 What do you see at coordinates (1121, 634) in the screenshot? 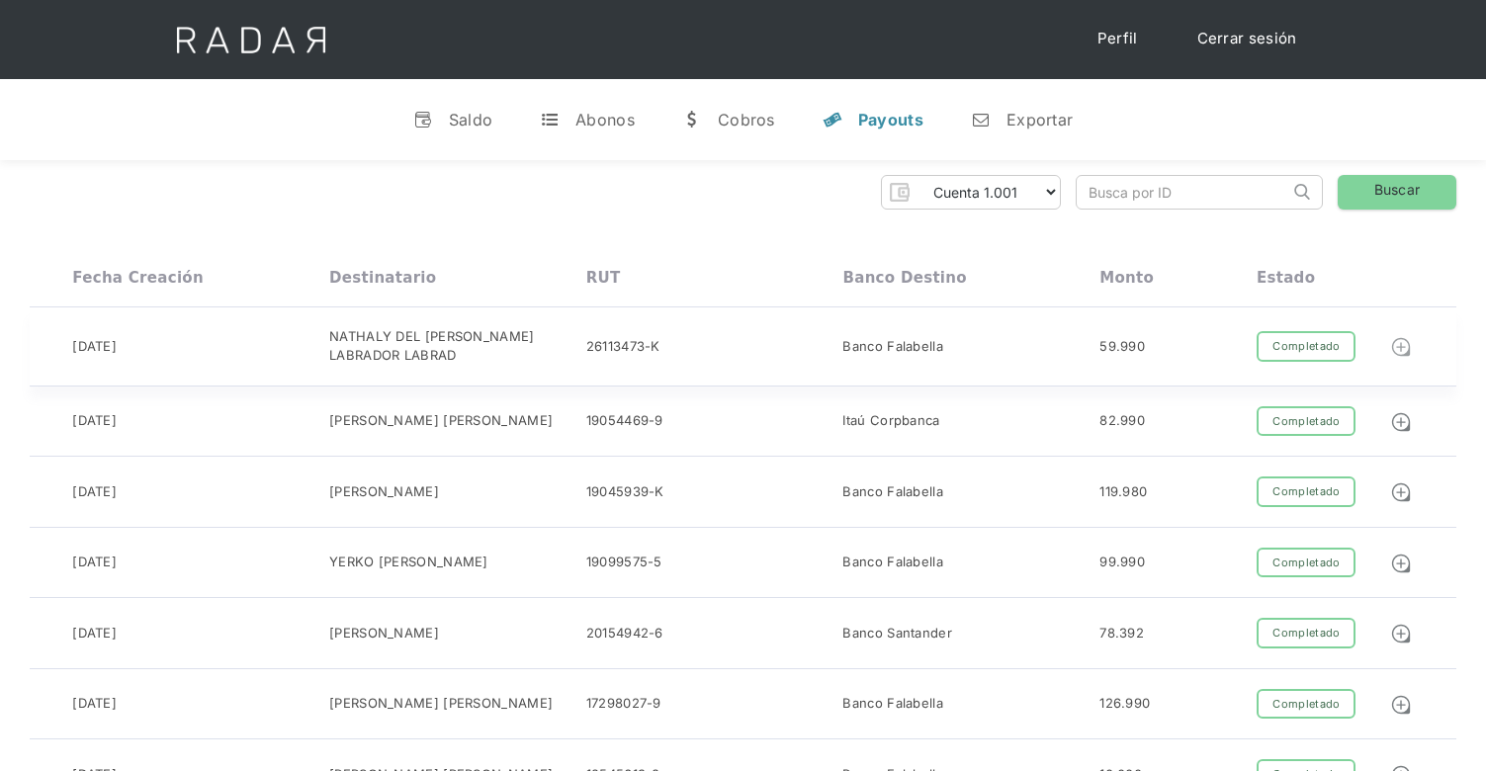
I see `div: 78.392` at bounding box center [1121, 634].